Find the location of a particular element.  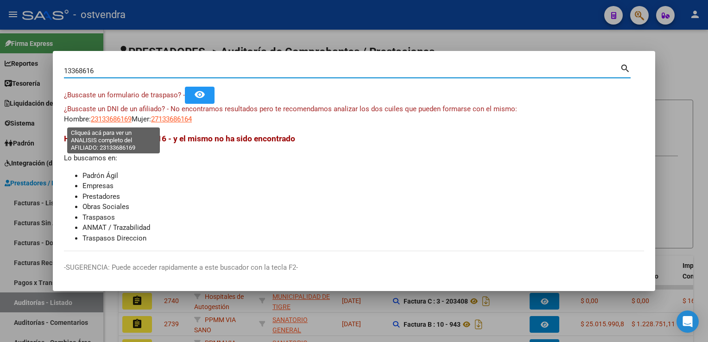

div: Open Intercom Messenger is located at coordinates (687, 321).